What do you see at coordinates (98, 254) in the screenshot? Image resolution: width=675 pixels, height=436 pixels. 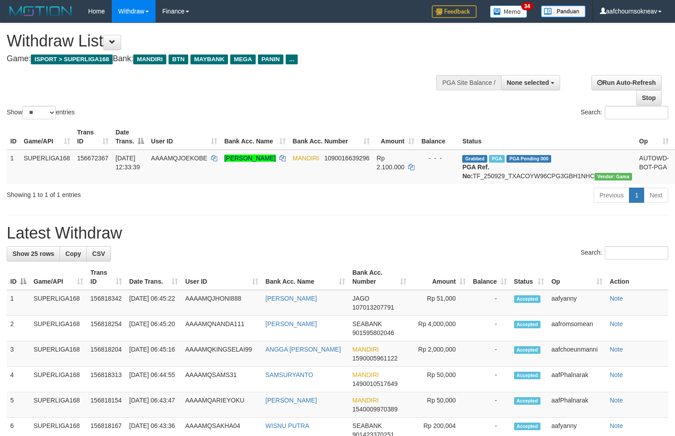 I see `a: CSV` at bounding box center [98, 254].